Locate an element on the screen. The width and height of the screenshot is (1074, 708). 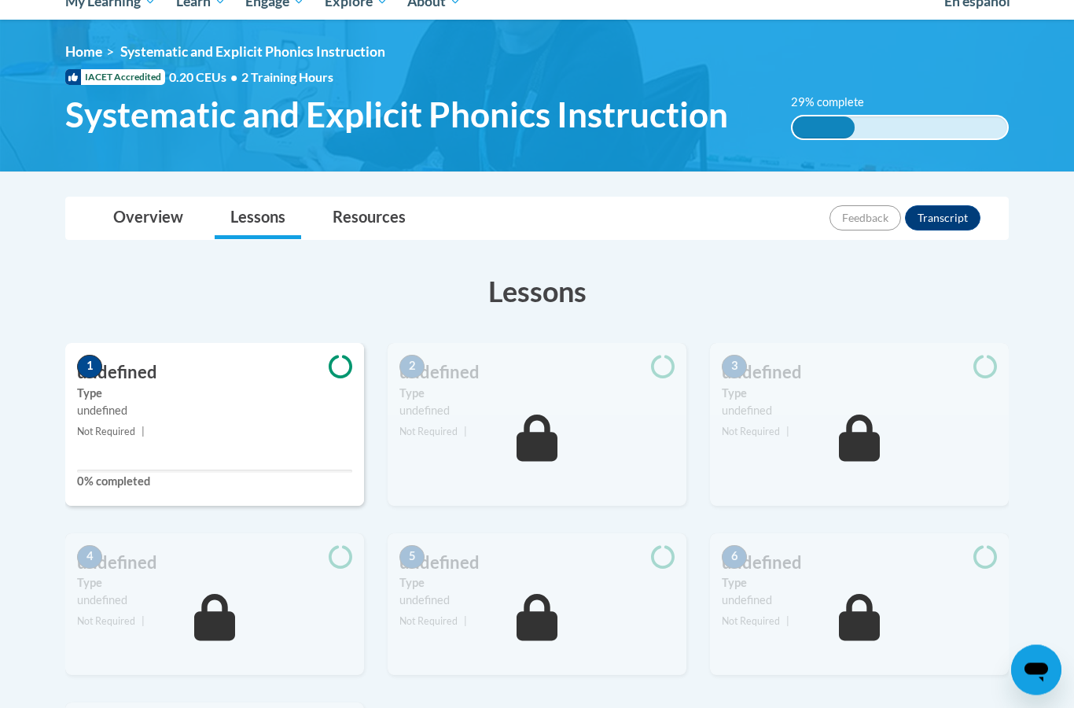
h3: Lessons is located at coordinates (537, 292).